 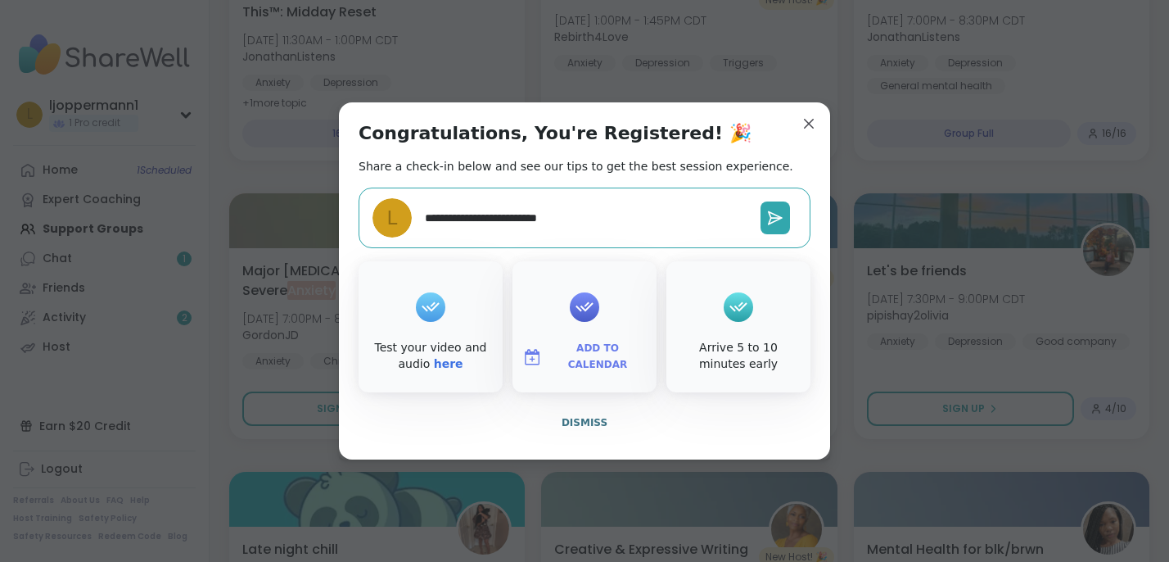 I want to click on span: l, so click(x=392, y=218).